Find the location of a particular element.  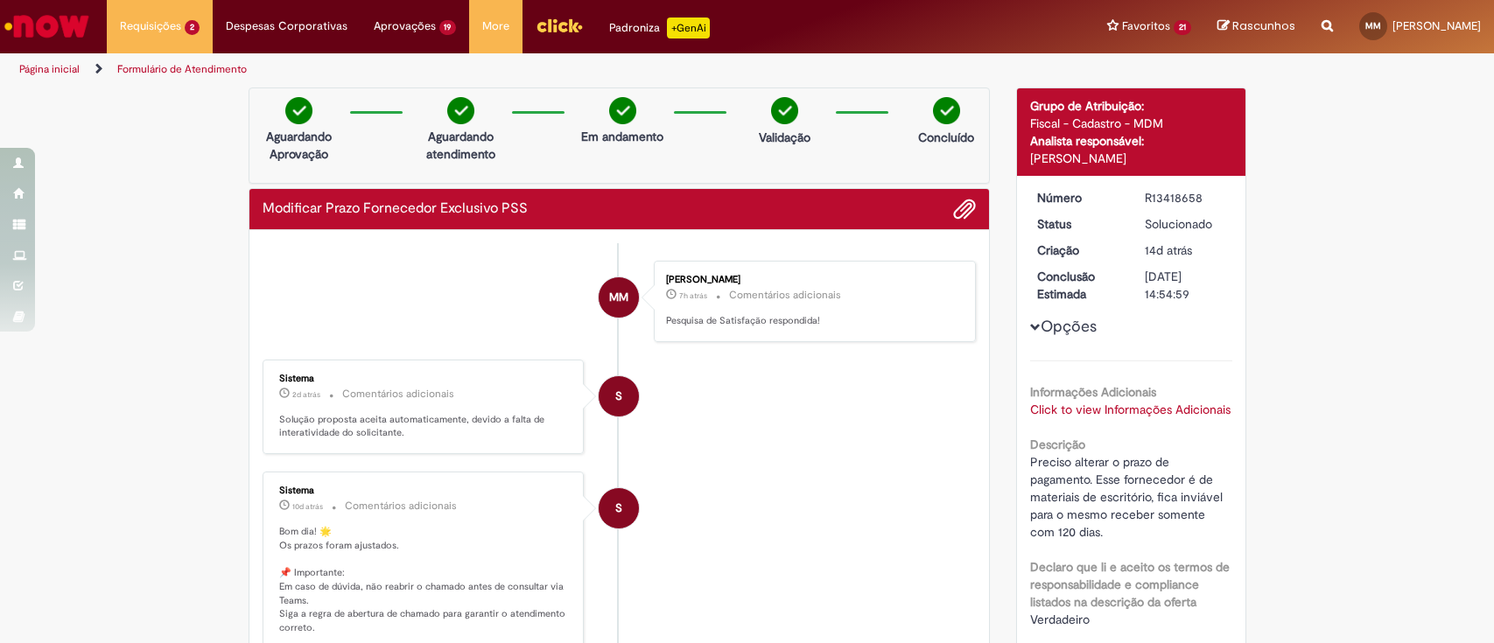

span: 14d atrás is located at coordinates (1168, 250).